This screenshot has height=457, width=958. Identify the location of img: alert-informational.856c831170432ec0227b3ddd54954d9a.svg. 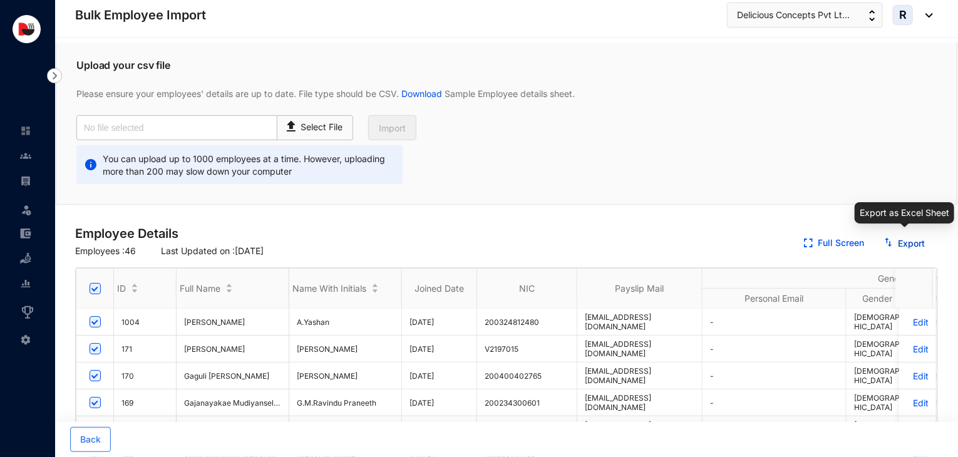
(91, 165).